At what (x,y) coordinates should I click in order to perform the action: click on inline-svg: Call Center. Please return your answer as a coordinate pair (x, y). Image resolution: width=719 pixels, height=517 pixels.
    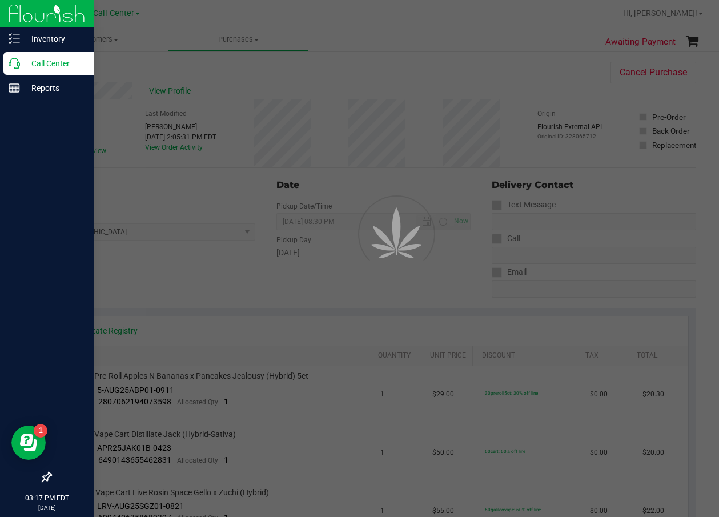
    Looking at the image, I should click on (14, 63).